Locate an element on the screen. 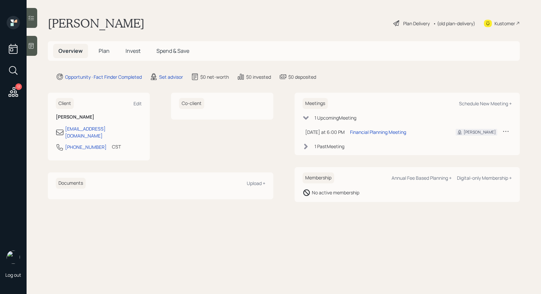 This screenshot has width=541, height=294. div: Set advisor is located at coordinates (171, 77).